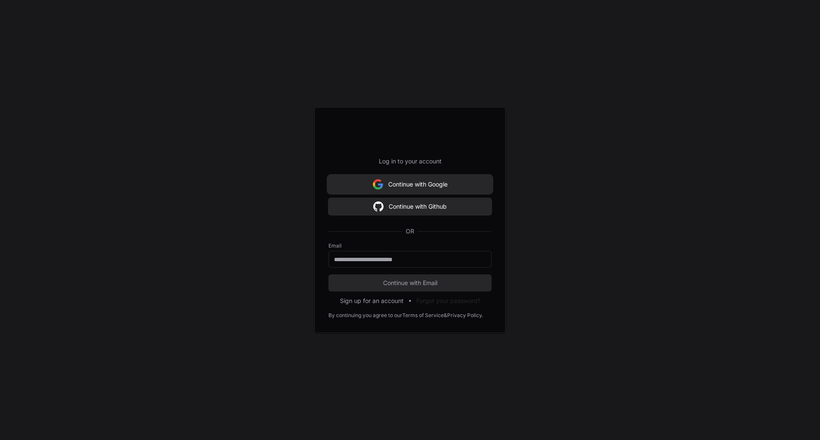 Image resolution: width=820 pixels, height=440 pixels. Describe the element at coordinates (410, 162) in the screenshot. I see `p: Log in to your account` at that location.